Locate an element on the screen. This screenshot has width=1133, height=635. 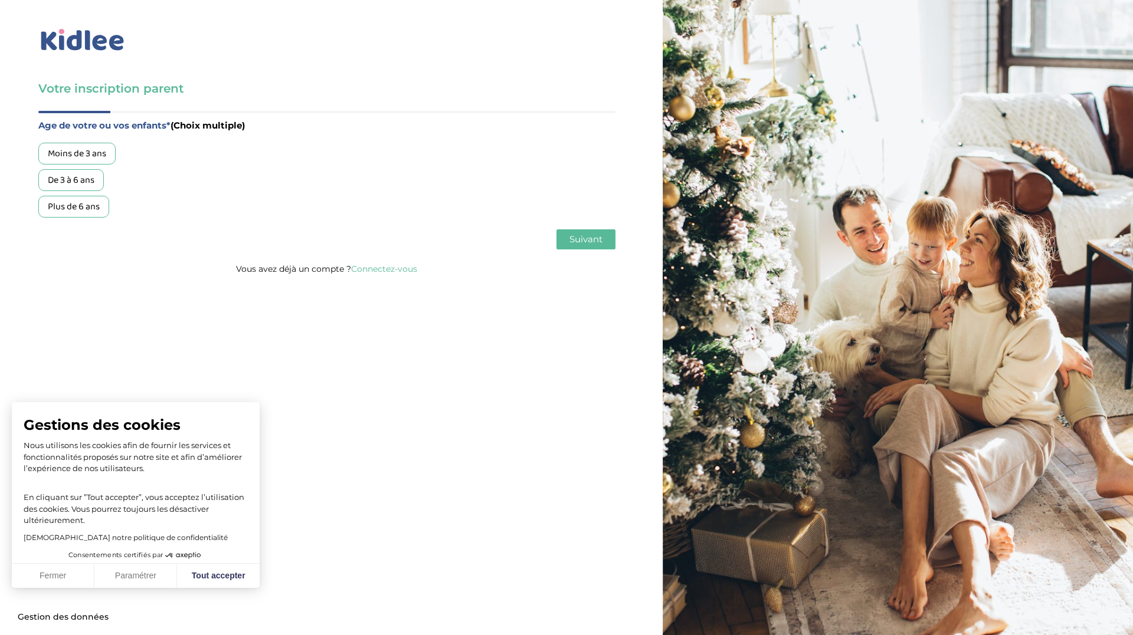
span: Consentements certifiés par is located at coordinates (116, 555).